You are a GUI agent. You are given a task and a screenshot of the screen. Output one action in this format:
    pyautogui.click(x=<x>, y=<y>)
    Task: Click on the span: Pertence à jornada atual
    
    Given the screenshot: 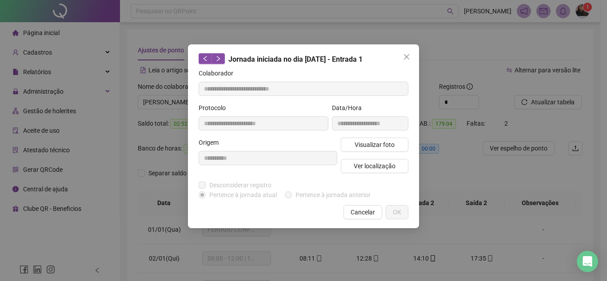 What is the action you would take?
    pyautogui.click(x=243, y=195)
    